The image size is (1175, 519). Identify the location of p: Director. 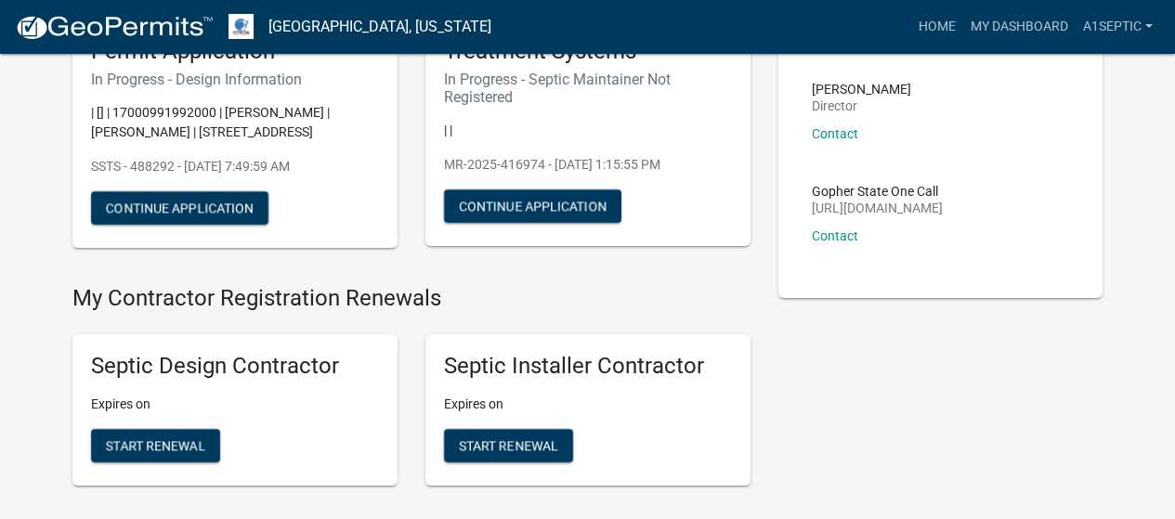
(861, 106).